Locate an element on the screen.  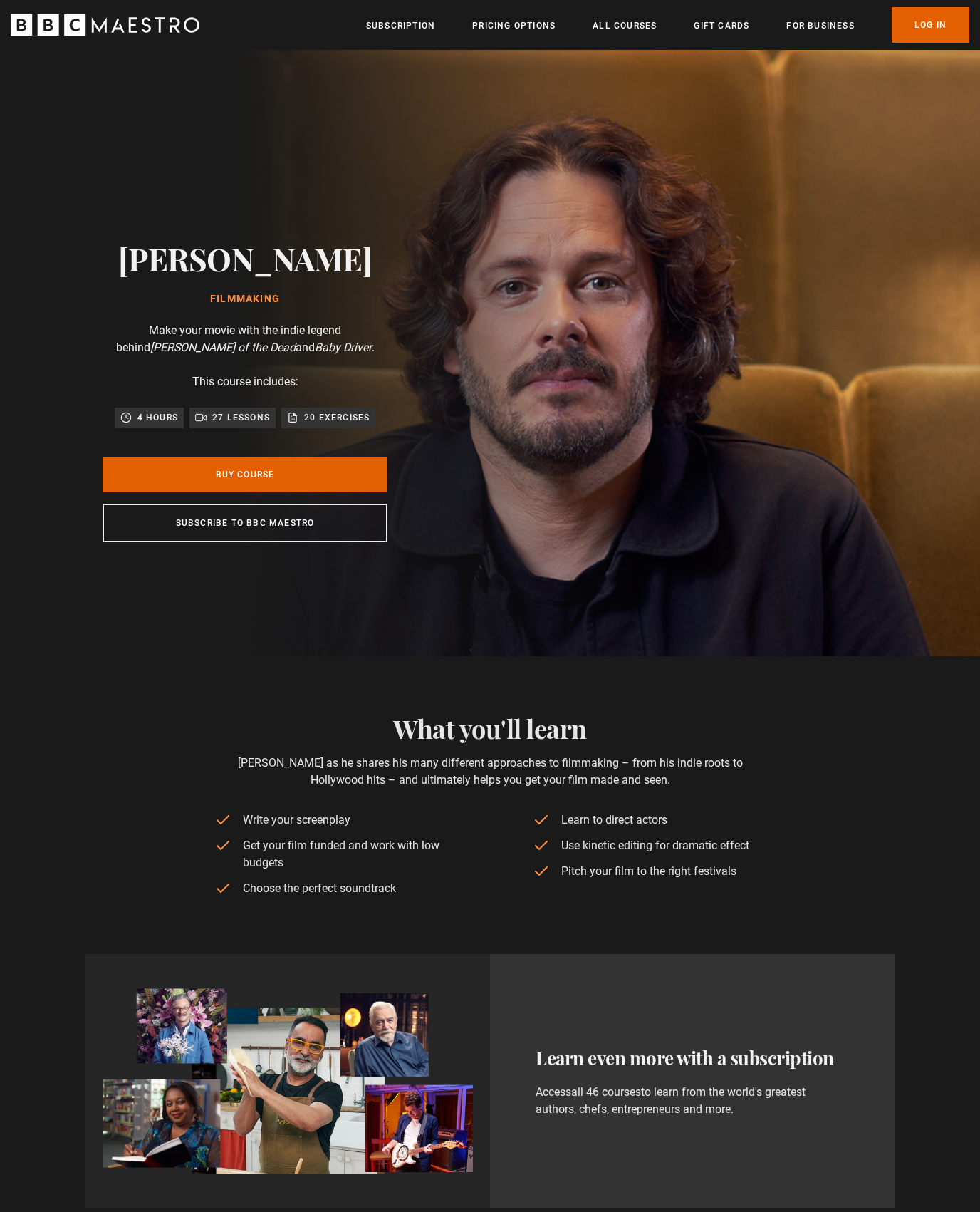
li: Choose the perfect soundtrack is located at coordinates (332, 888).